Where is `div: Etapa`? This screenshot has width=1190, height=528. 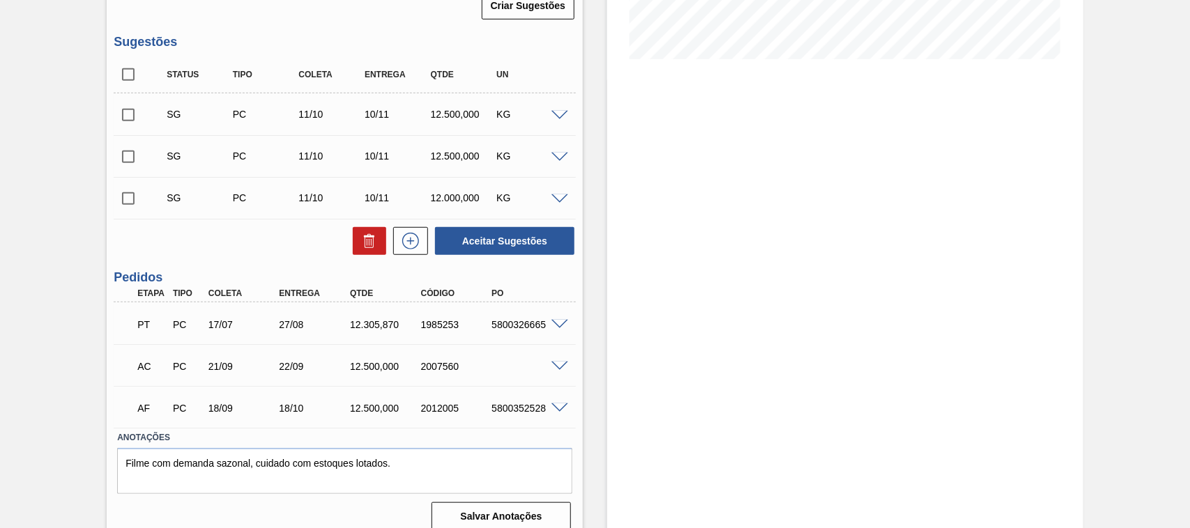
div: Etapa is located at coordinates (152, 293).